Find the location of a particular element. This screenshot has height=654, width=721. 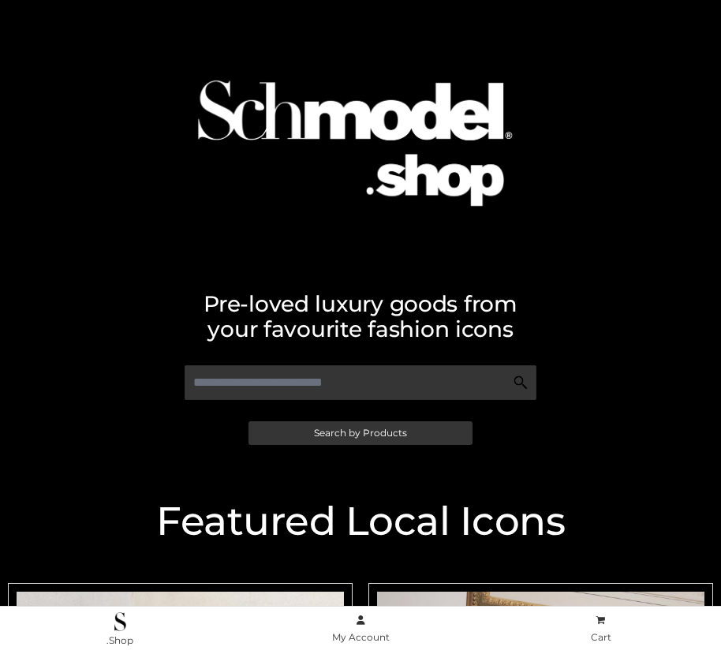

a: My Account is located at coordinates (361, 629).